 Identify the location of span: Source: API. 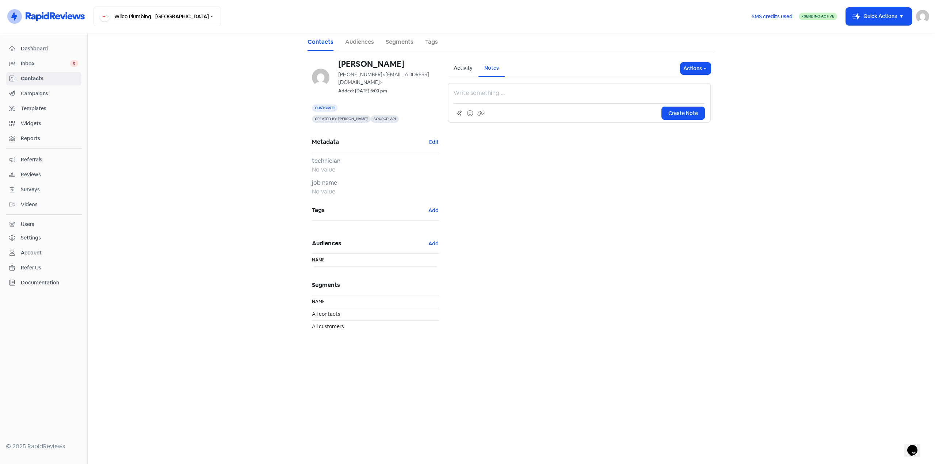
(385, 119).